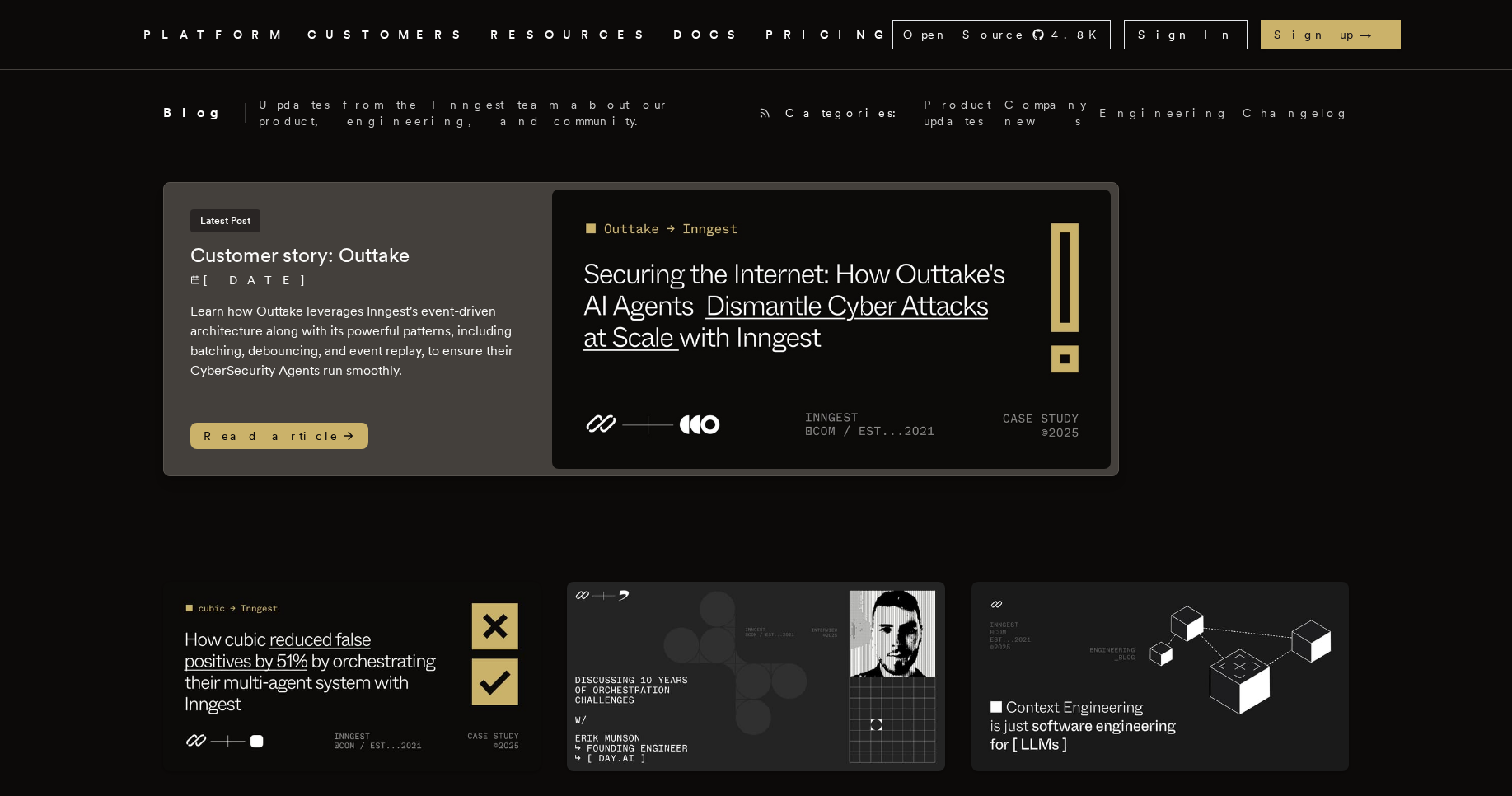 The image size is (1512, 796). Describe the element at coordinates (279, 436) in the screenshot. I see `span: Read article` at that location.